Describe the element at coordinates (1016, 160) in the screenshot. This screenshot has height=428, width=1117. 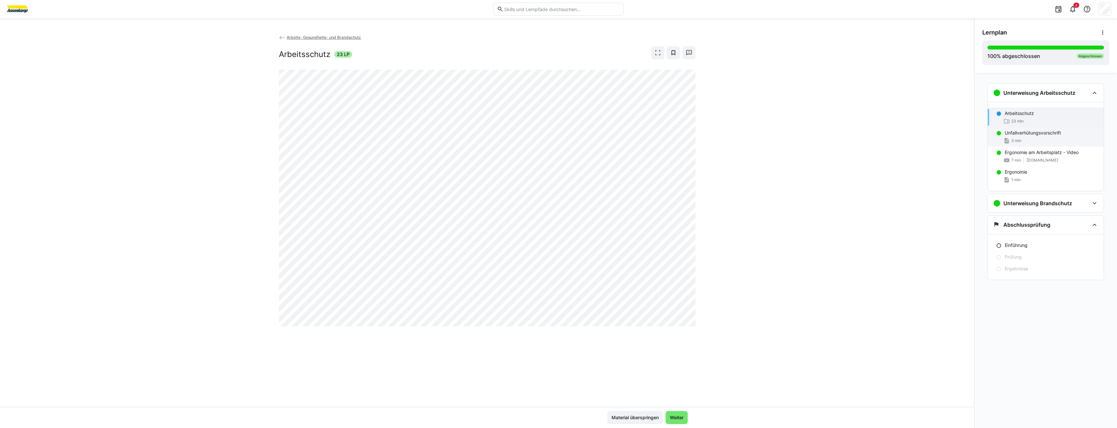
I see `span: 7 min` at that location.